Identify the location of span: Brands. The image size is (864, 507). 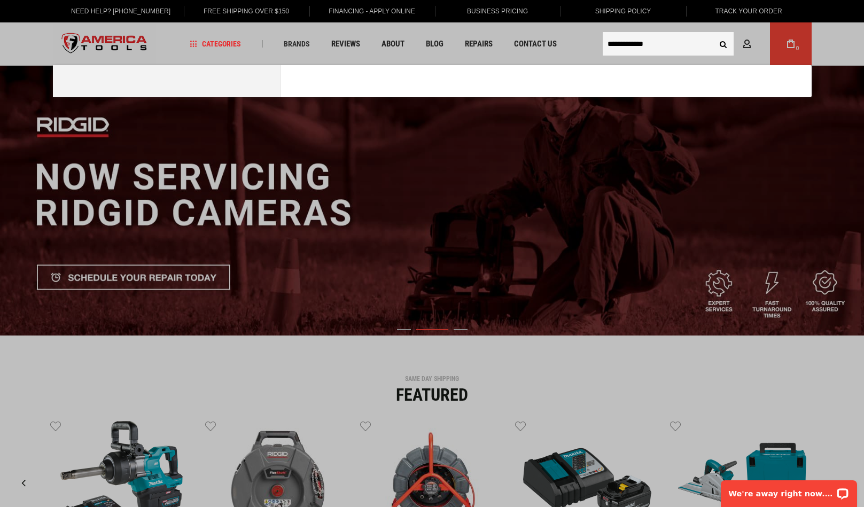
(297, 44).